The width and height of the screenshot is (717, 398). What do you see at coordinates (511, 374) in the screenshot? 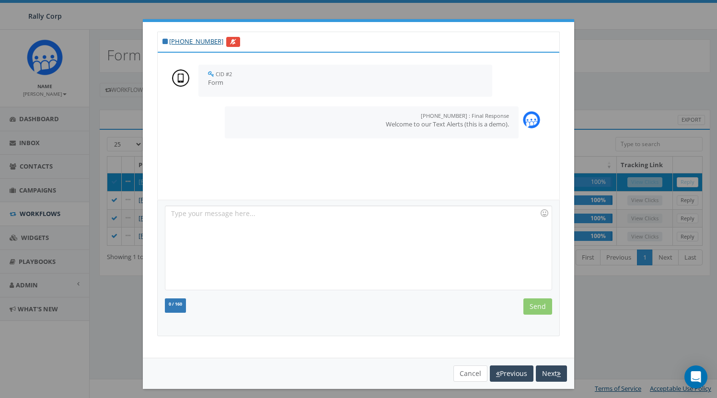
I see `button: Previous` at bounding box center [511, 374].